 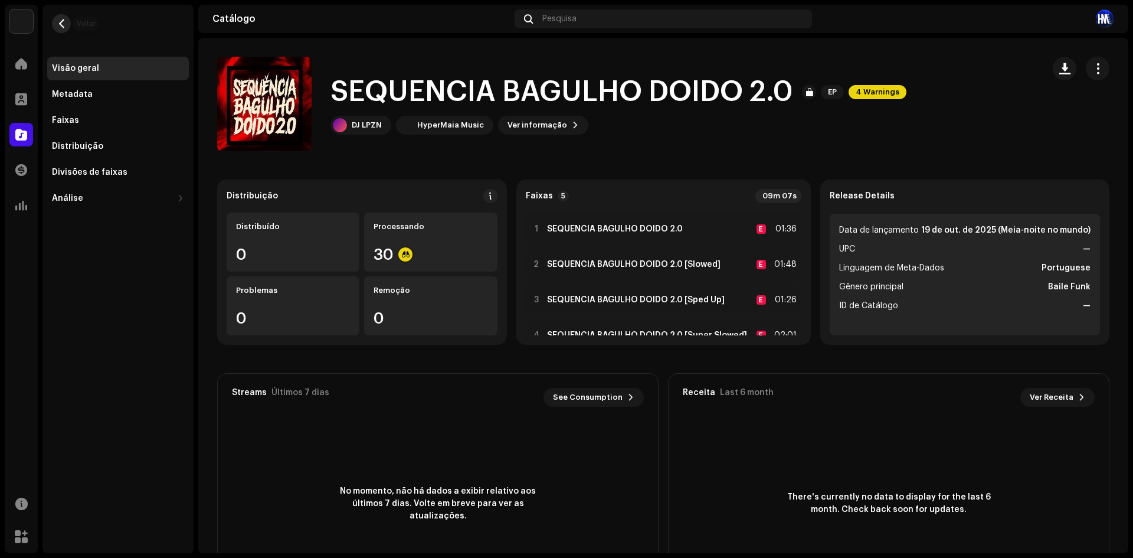 What do you see at coordinates (1105, 19) in the screenshot?
I see `img: 157bdc2e-462e-4224-844c-c414979c75ed` at bounding box center [1105, 19].